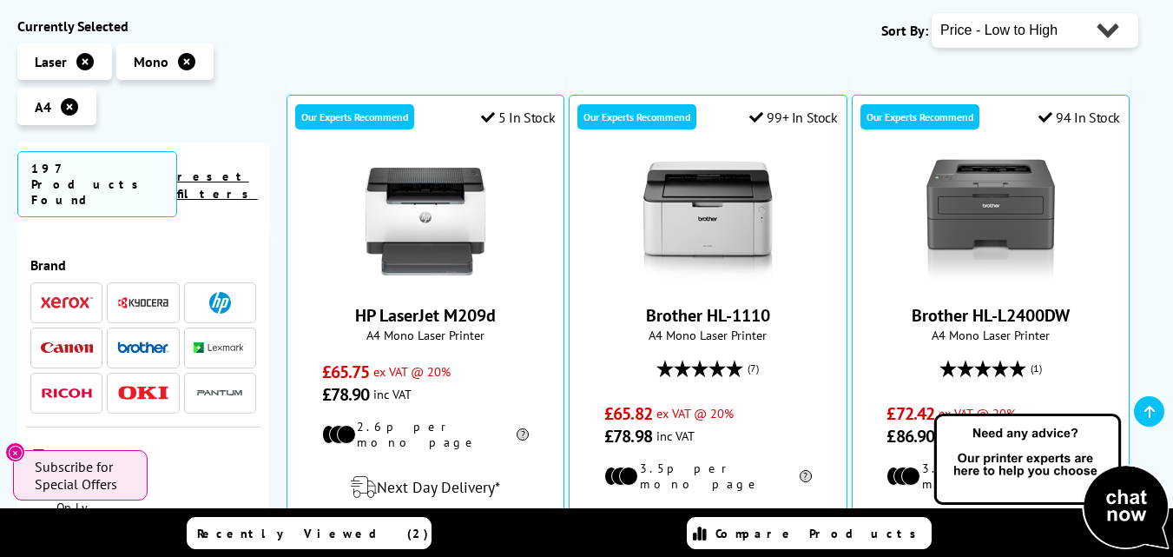 The width and height of the screenshot is (1173, 557). Describe the element at coordinates (154, 459) in the screenshot. I see `span: Category` at that location.